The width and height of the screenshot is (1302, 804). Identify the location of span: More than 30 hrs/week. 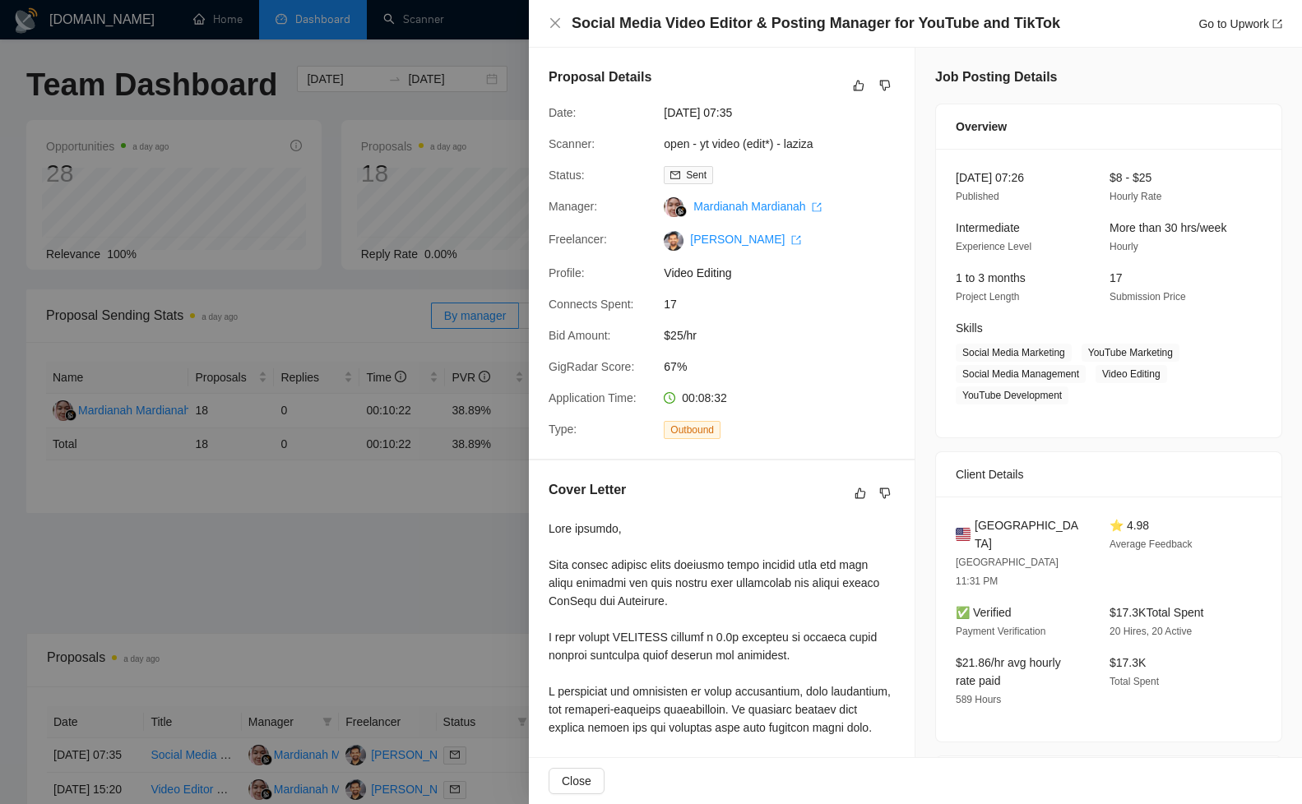
(1168, 228).